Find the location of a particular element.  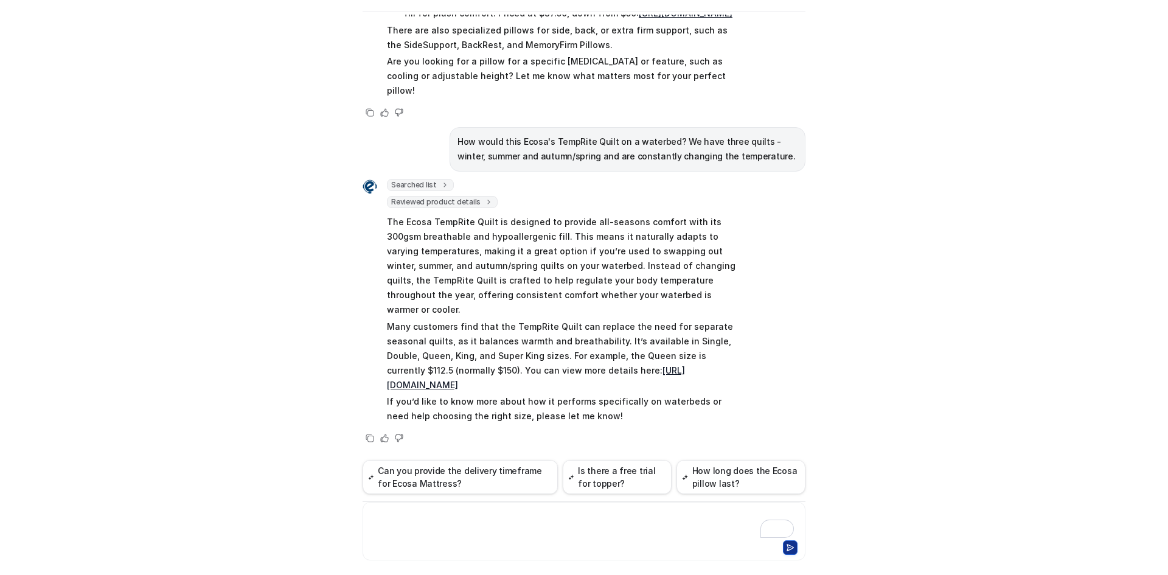

img: Widget is located at coordinates (370, 187).